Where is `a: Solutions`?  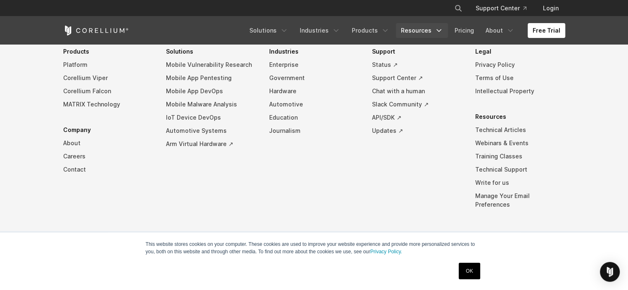 a: Solutions is located at coordinates (269, 31).